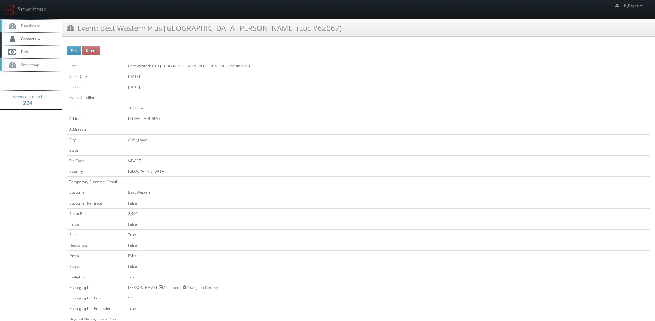 The height and width of the screenshot is (321, 655). I want to click on td: V4W 3E1, so click(388, 161).